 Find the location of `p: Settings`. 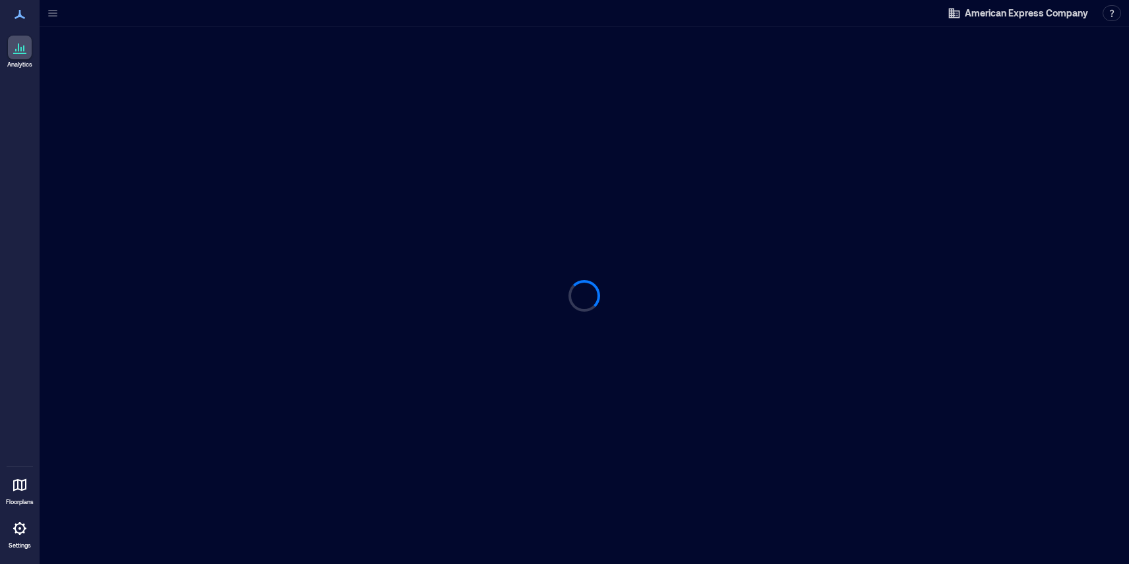

p: Settings is located at coordinates (20, 546).